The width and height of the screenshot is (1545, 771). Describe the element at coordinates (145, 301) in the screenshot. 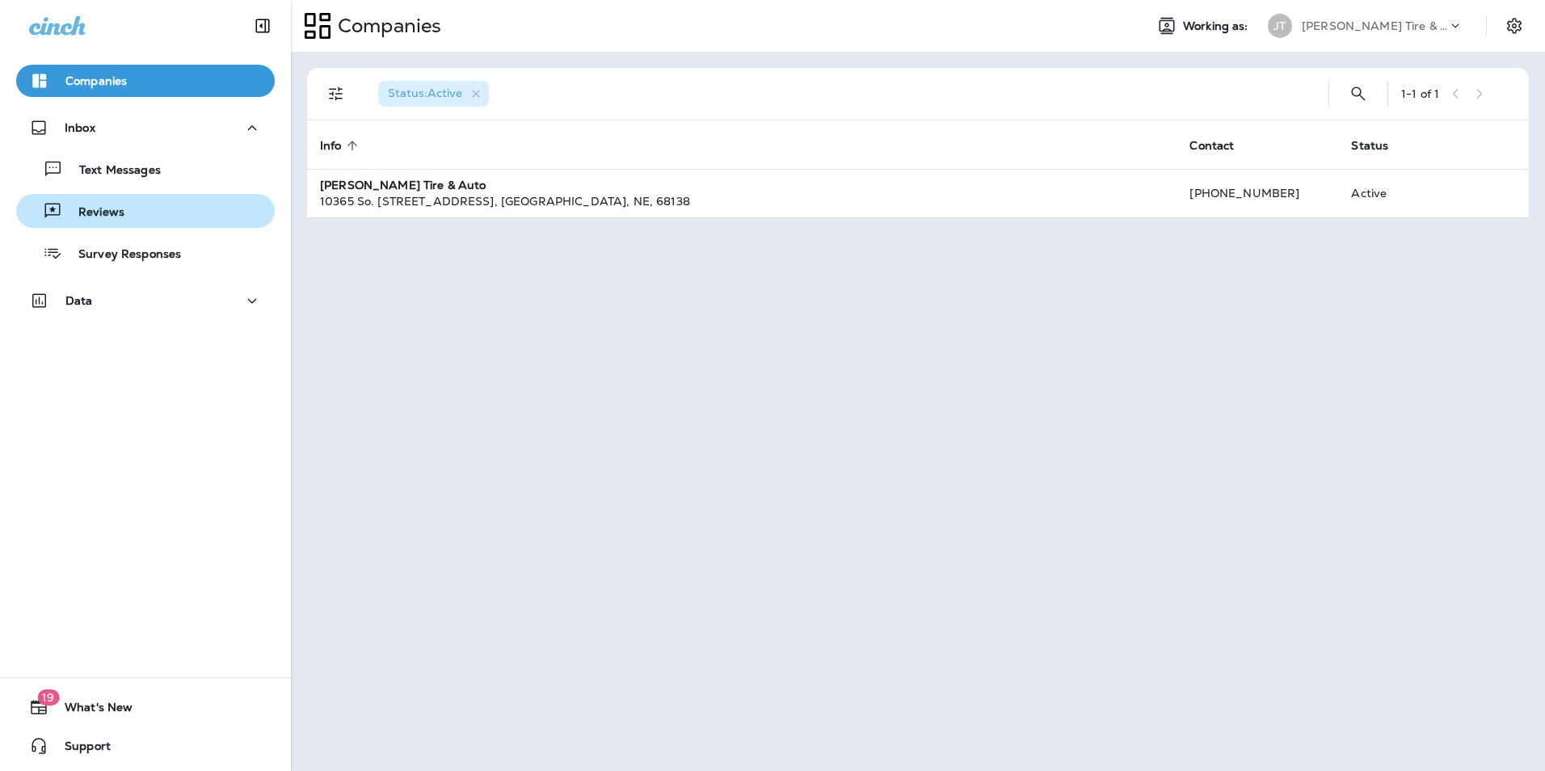

I see `button: Data` at that location.